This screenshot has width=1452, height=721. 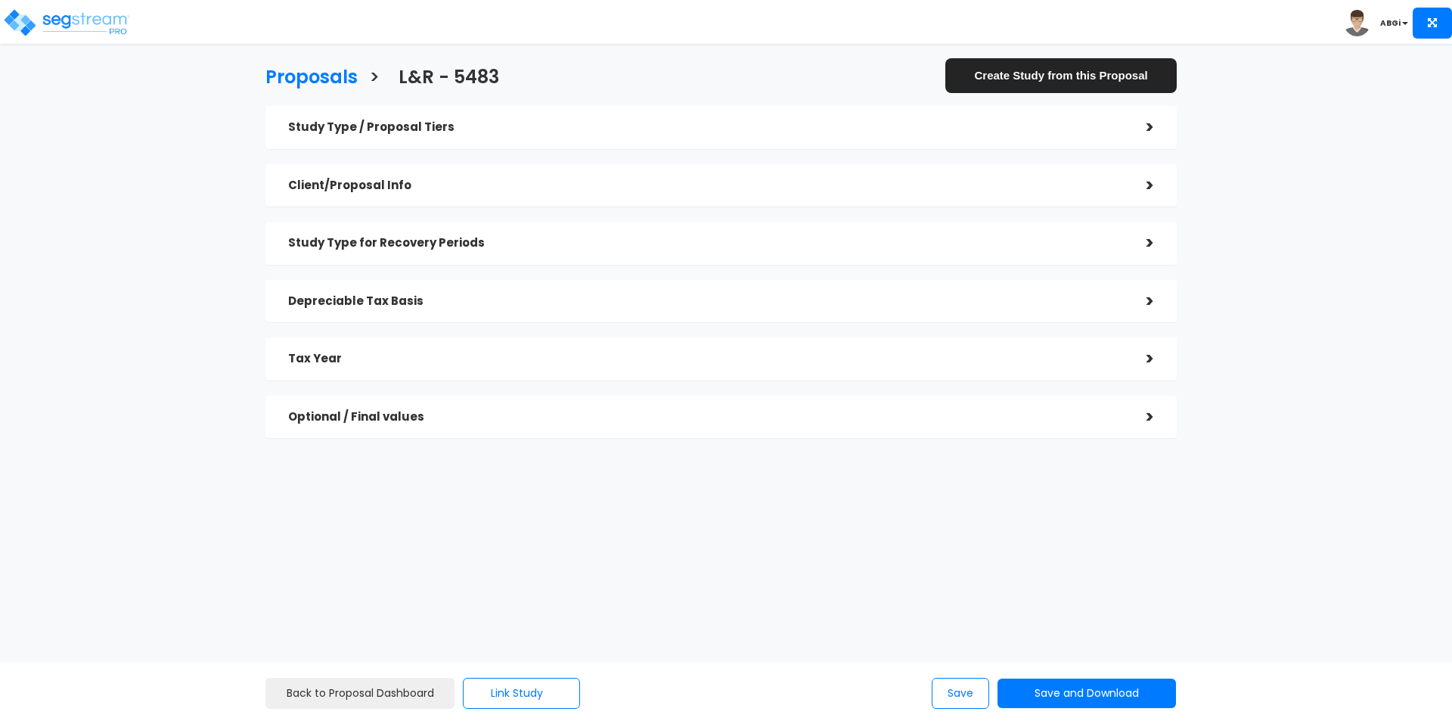 I want to click on h3: L&R - 5483, so click(x=448, y=79).